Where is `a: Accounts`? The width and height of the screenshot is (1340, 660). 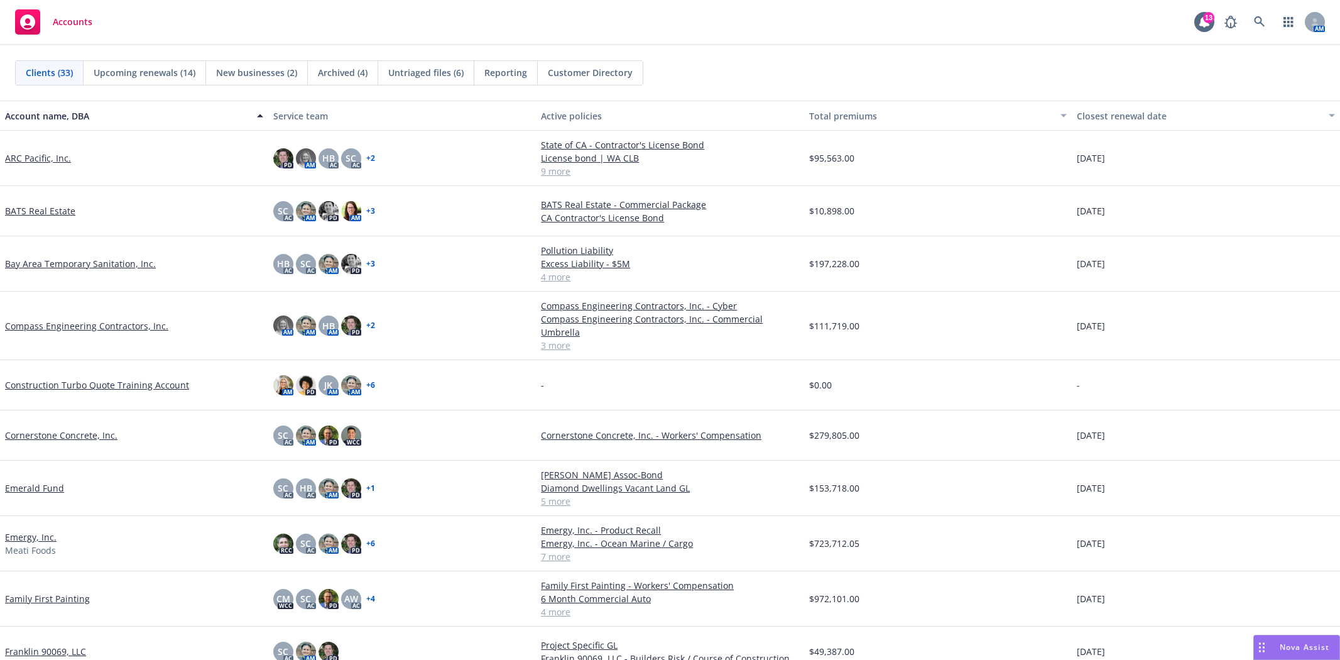 a: Accounts is located at coordinates (53, 22).